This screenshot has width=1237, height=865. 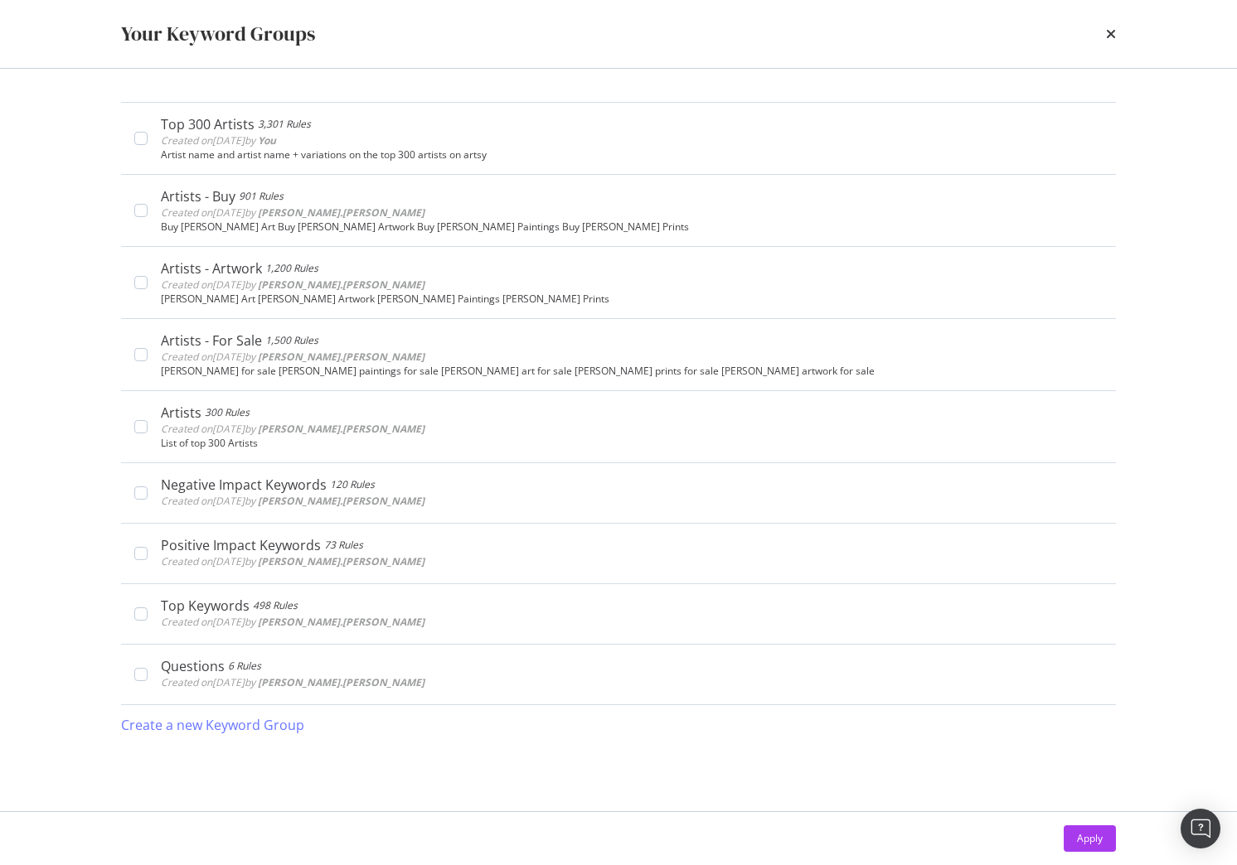 What do you see at coordinates (1200, 829) in the screenshot?
I see `div: Open Intercom Messenger` at bounding box center [1200, 829].